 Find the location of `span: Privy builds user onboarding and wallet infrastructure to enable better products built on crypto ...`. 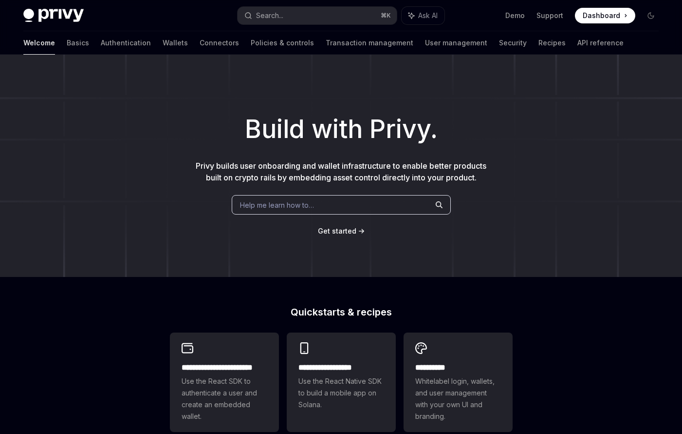

span: Privy builds user onboarding and wallet infrastructure to enable better products built on crypto ... is located at coordinates (341, 171).